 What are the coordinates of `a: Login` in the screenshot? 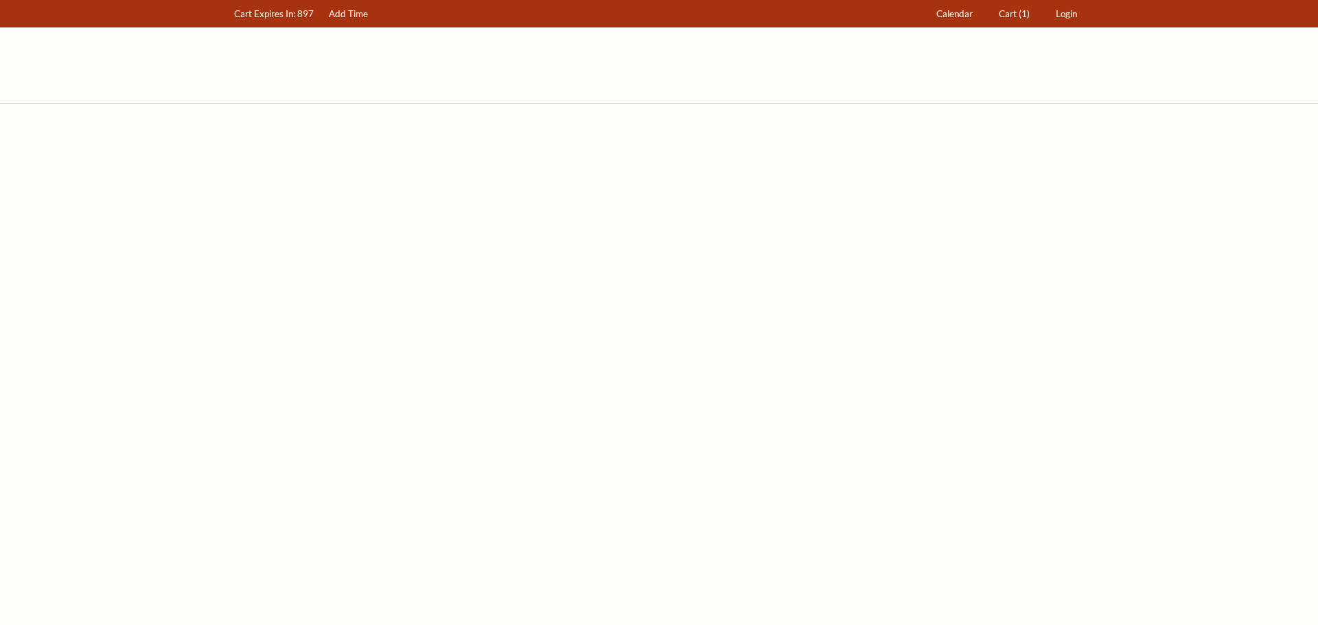 It's located at (1066, 14).